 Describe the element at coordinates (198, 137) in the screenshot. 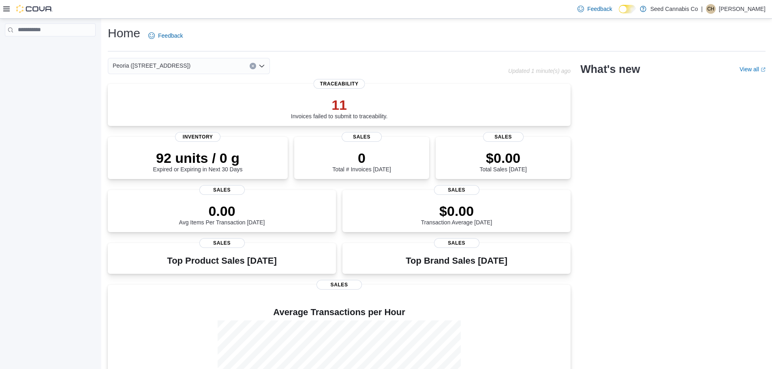

I see `span: Inventory` at that location.